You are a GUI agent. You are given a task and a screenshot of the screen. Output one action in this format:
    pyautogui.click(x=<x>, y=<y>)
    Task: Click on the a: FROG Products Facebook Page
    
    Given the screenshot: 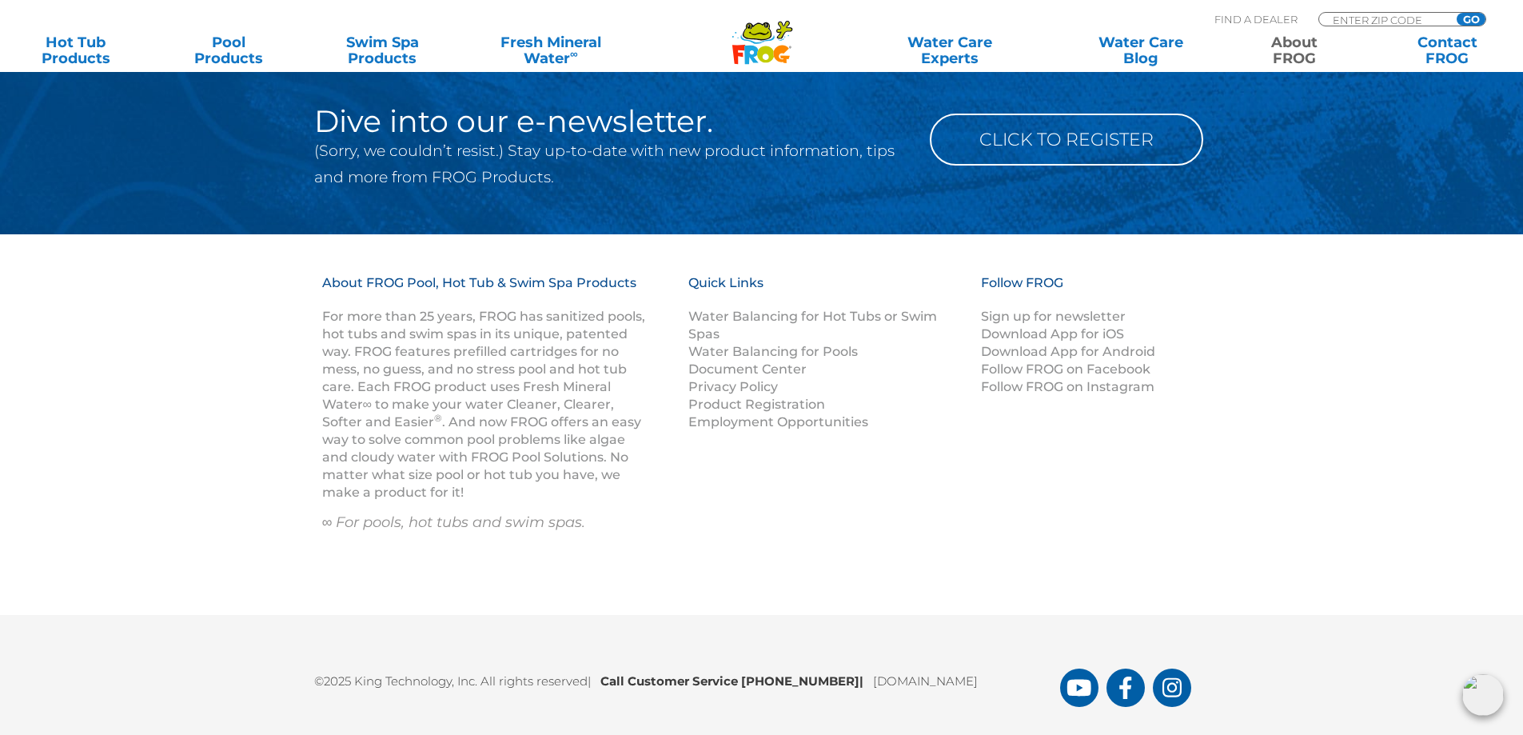 What is the action you would take?
    pyautogui.click(x=1126, y=687)
    